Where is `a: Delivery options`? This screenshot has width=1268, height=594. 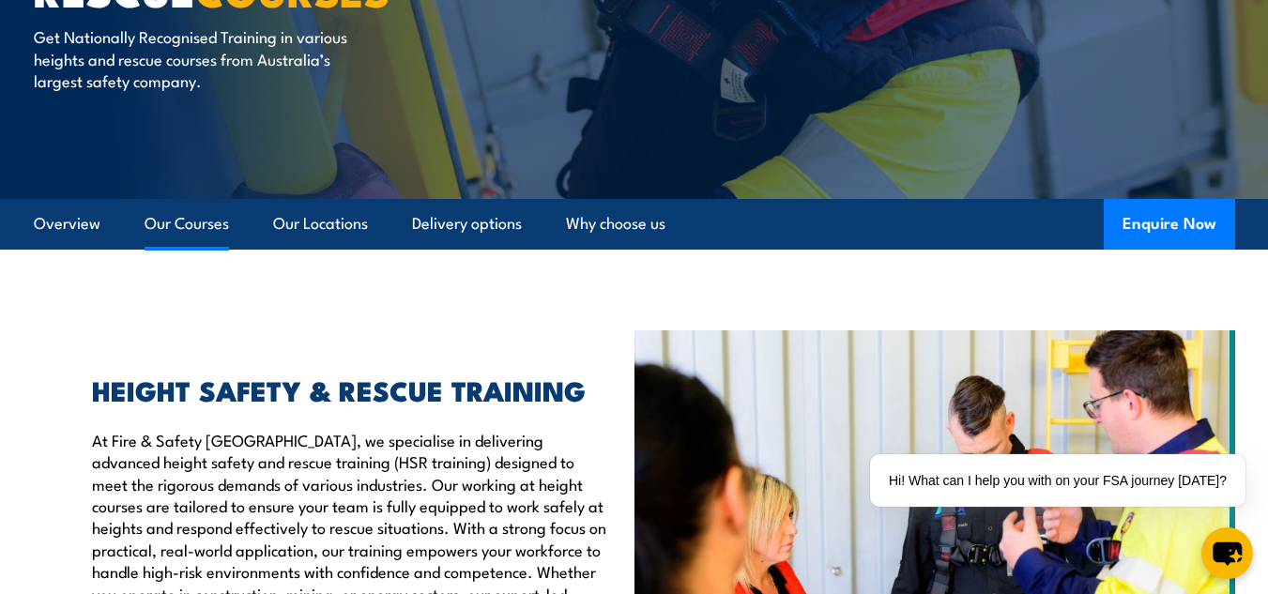 a: Delivery options is located at coordinates (467, 223).